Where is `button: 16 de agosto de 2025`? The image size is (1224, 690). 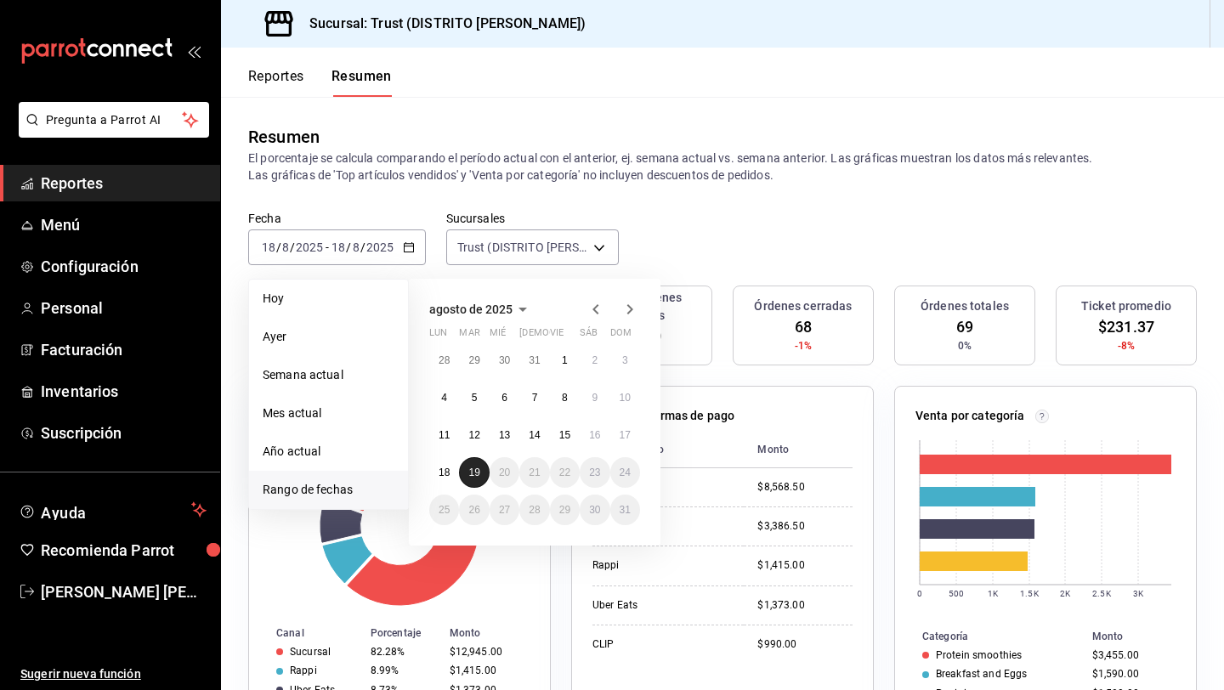 button: 16 de agosto de 2025 is located at coordinates (594, 435).